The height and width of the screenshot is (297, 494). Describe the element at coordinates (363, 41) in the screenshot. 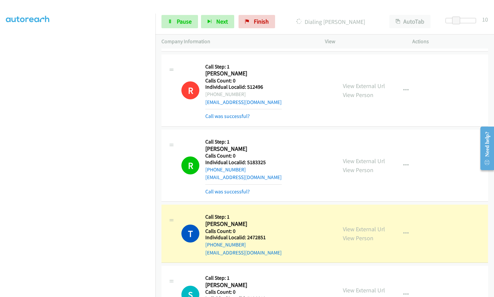

I see `p: View` at that location.